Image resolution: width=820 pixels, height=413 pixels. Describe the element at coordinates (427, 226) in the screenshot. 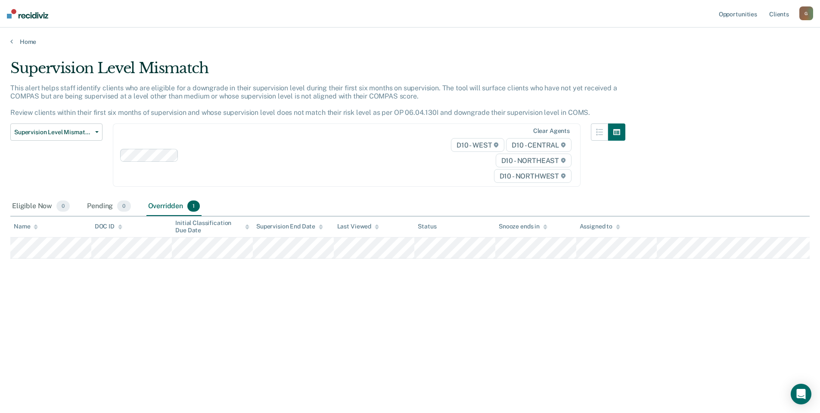

I see `div: Status` at that location.